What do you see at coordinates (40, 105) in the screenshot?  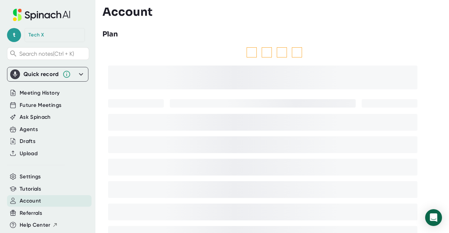 I see `button: Future Meetings` at bounding box center [40, 105].